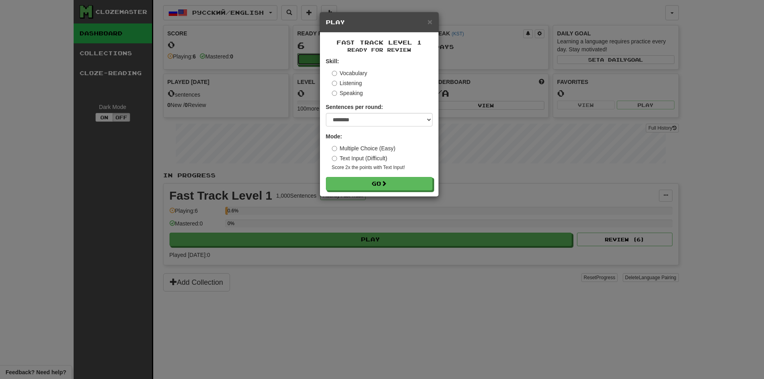 Image resolution: width=764 pixels, height=379 pixels. Describe the element at coordinates (334, 158) in the screenshot. I see `input: Text Input (Difficult)` at that location.